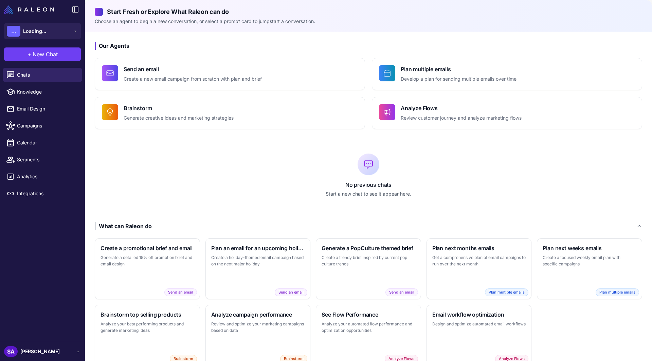 This screenshot has width=652, height=361. I want to click on p: Generate a detailed 15% off promotion brief and email design, so click(147, 261).